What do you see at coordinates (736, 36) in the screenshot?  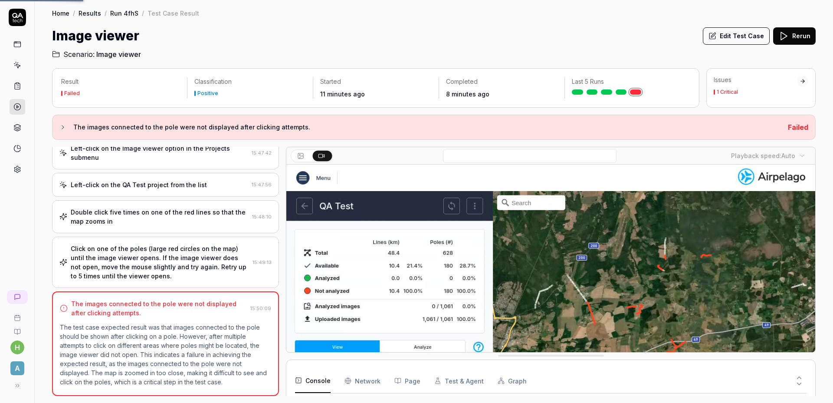 I see `a: Edit Test Case` at bounding box center [736, 36].